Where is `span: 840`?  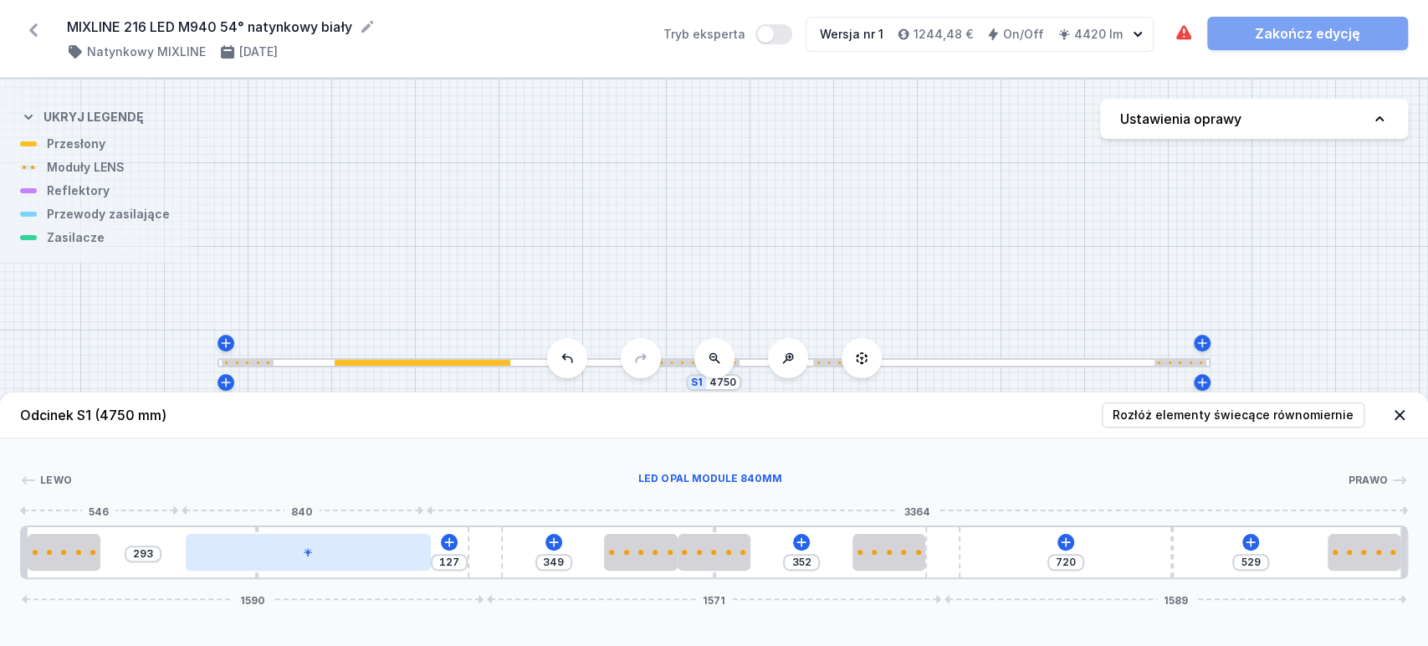 span: 840 is located at coordinates (302, 510).